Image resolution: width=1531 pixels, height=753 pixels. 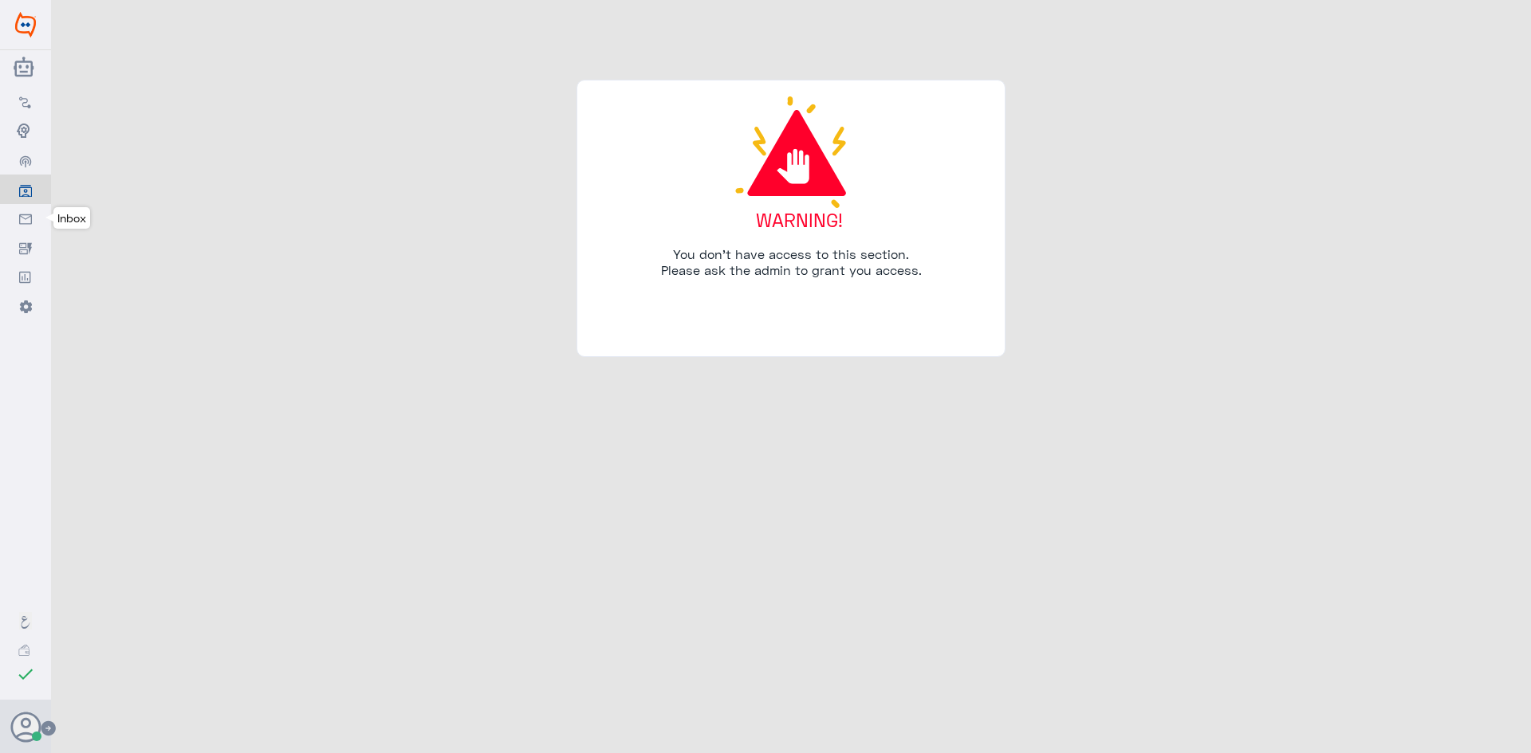 What do you see at coordinates (72, 218) in the screenshot?
I see `span: Inbox` at bounding box center [72, 218].